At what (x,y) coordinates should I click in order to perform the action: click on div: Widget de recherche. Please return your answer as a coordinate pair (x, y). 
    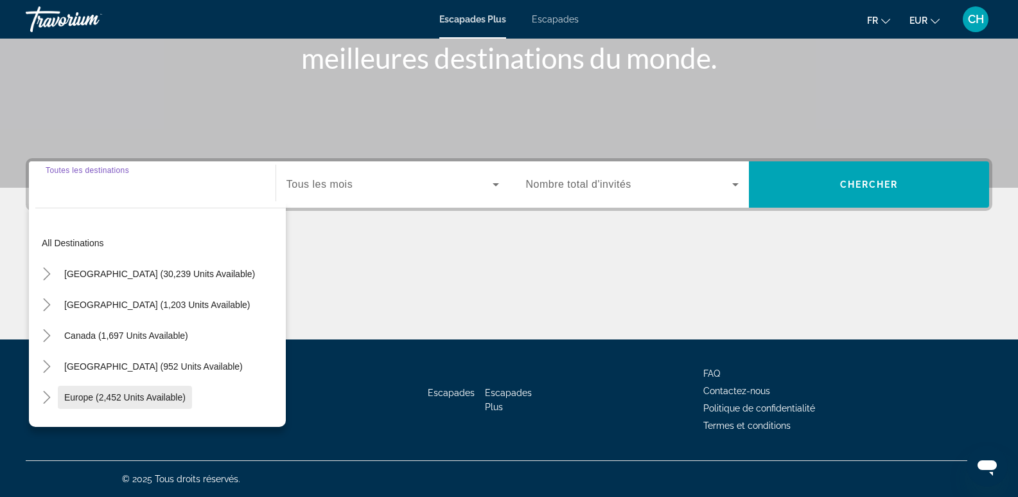
    Looking at the image, I should click on (509, 184).